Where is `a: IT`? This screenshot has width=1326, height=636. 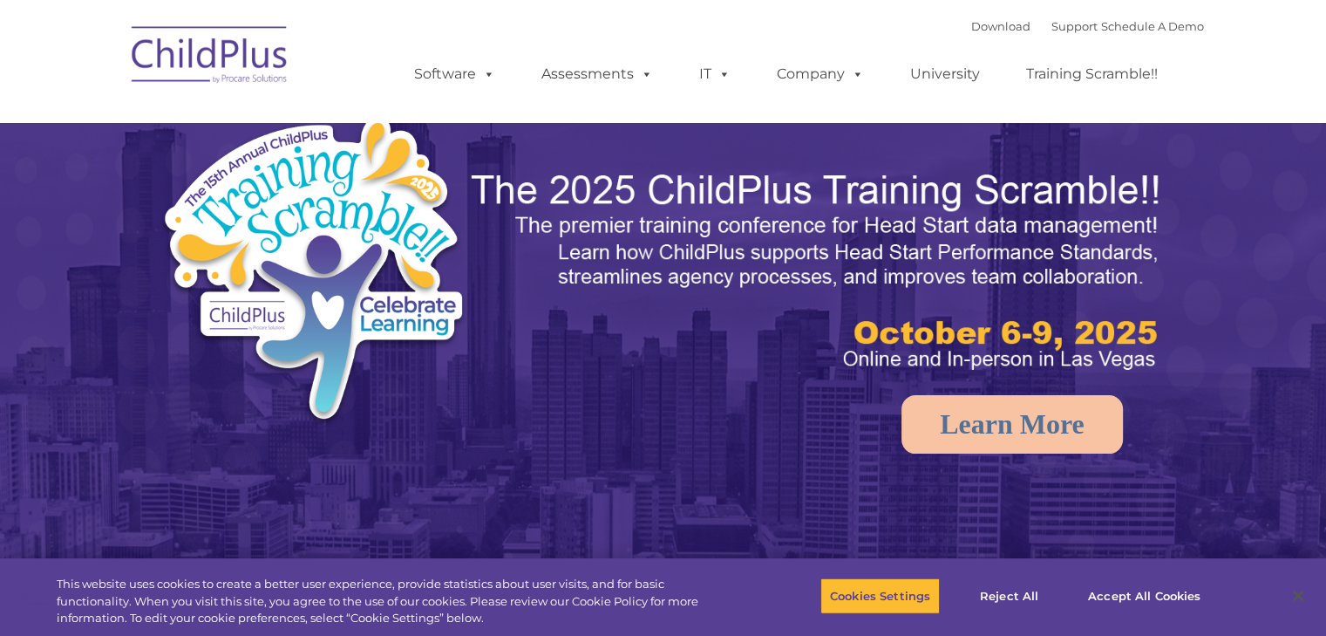
a: IT is located at coordinates (715, 74).